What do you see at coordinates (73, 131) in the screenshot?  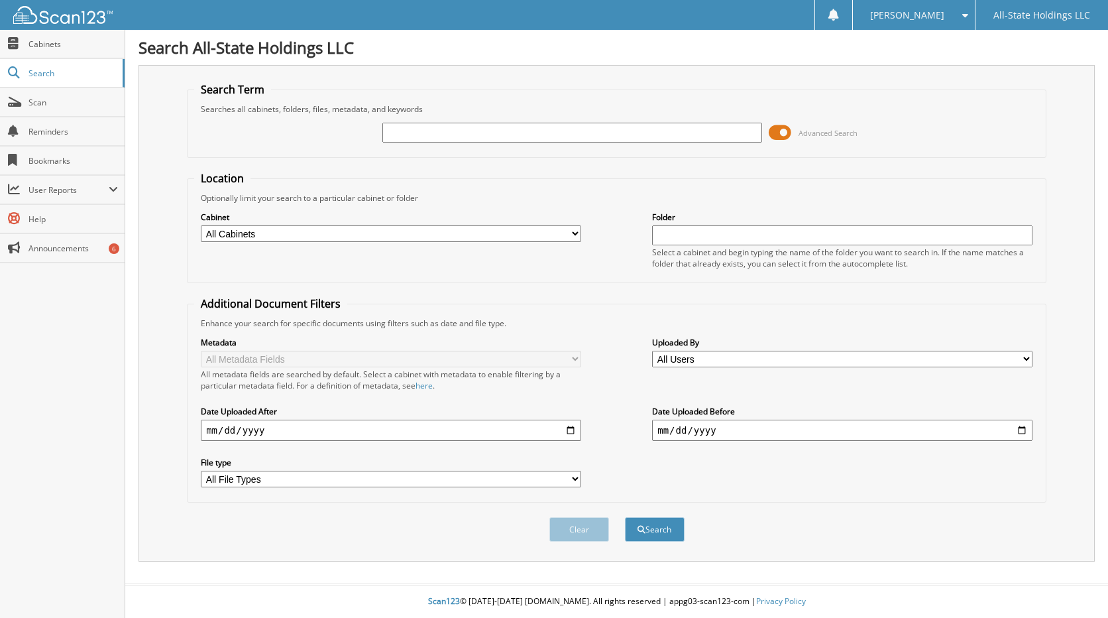 I see `span: Reminders` at bounding box center [73, 131].